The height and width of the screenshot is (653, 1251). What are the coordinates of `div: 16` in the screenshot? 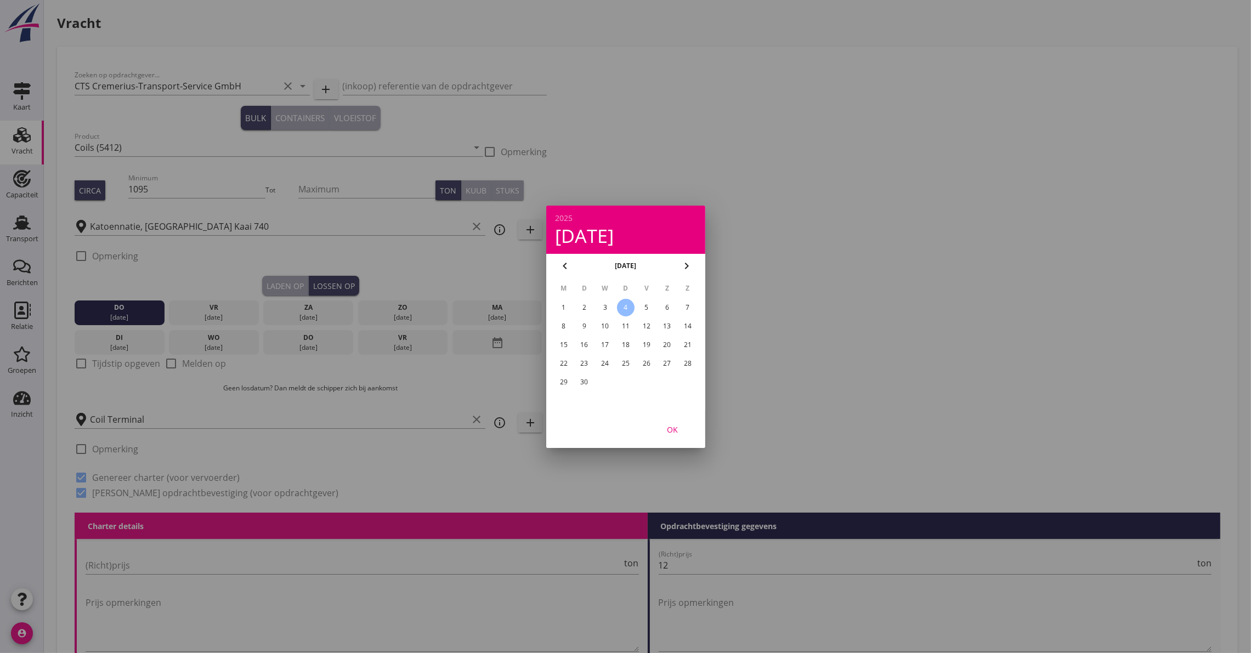 It's located at (584, 345).